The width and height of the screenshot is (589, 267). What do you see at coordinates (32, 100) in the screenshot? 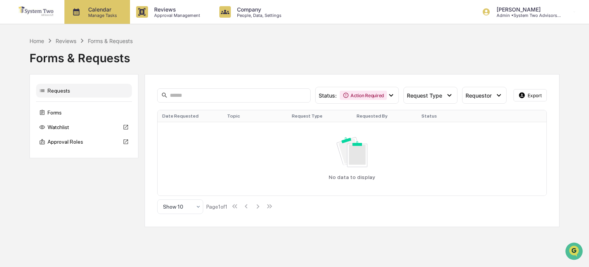
I see `span: Preclearance` at bounding box center [32, 100].